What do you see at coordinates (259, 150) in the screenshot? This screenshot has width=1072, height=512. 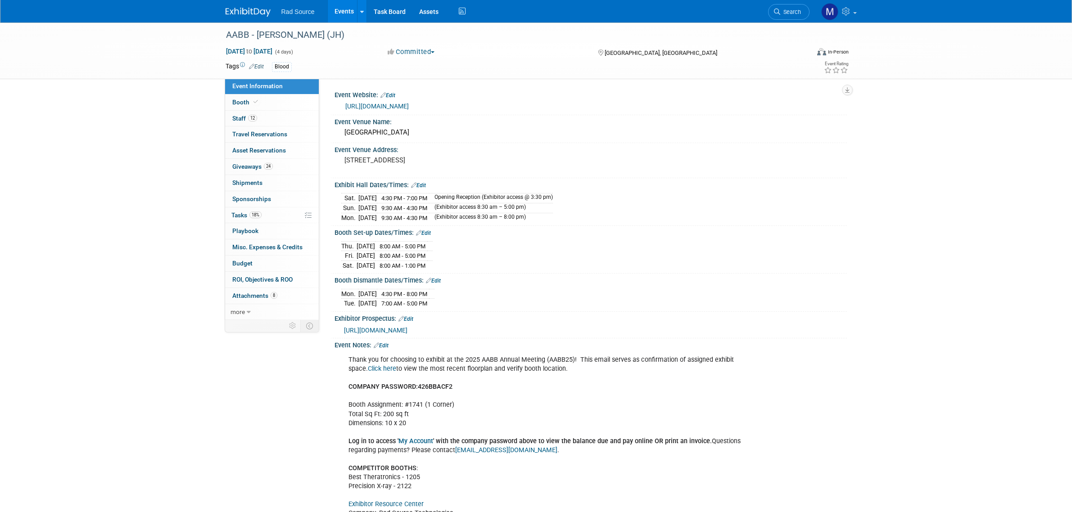 I see `span: Asset Reservations` at bounding box center [259, 150].